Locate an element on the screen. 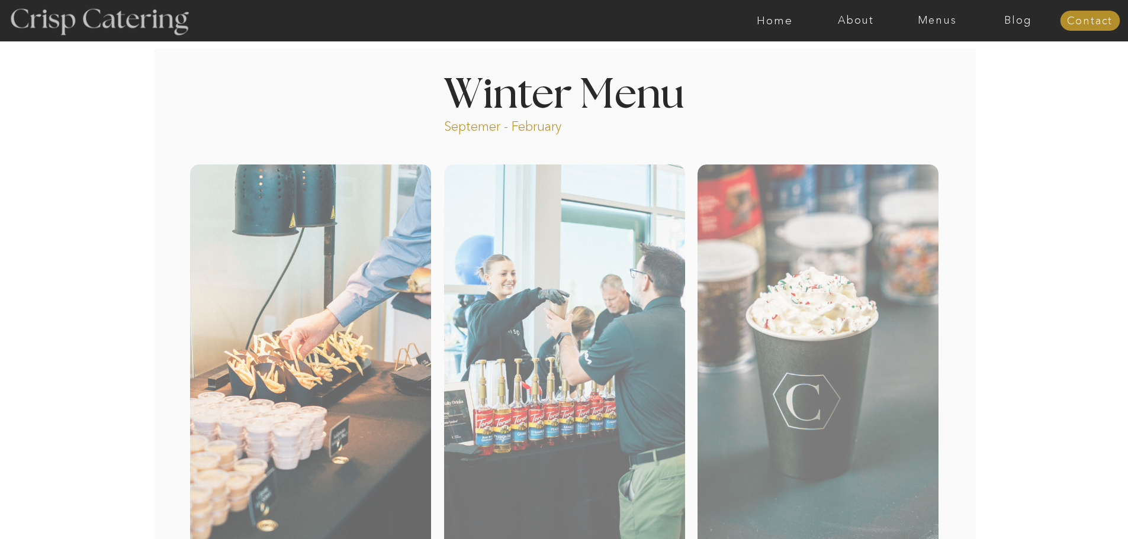 The width and height of the screenshot is (1128, 539). a: Blog is located at coordinates (1018, 21).